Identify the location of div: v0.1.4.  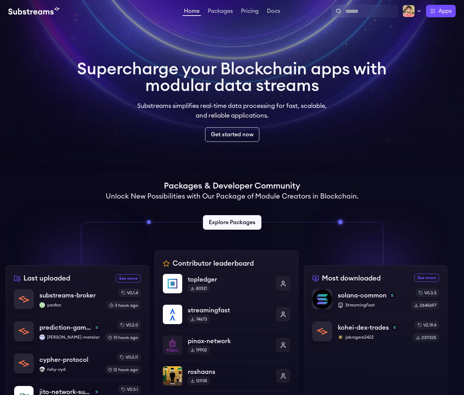
(130, 293).